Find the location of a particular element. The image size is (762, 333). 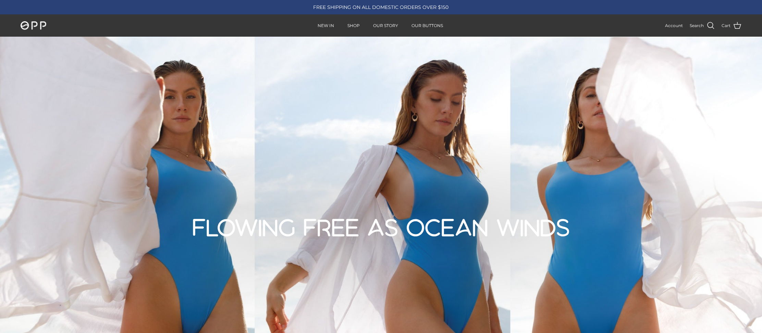

span: Search is located at coordinates (697, 25).